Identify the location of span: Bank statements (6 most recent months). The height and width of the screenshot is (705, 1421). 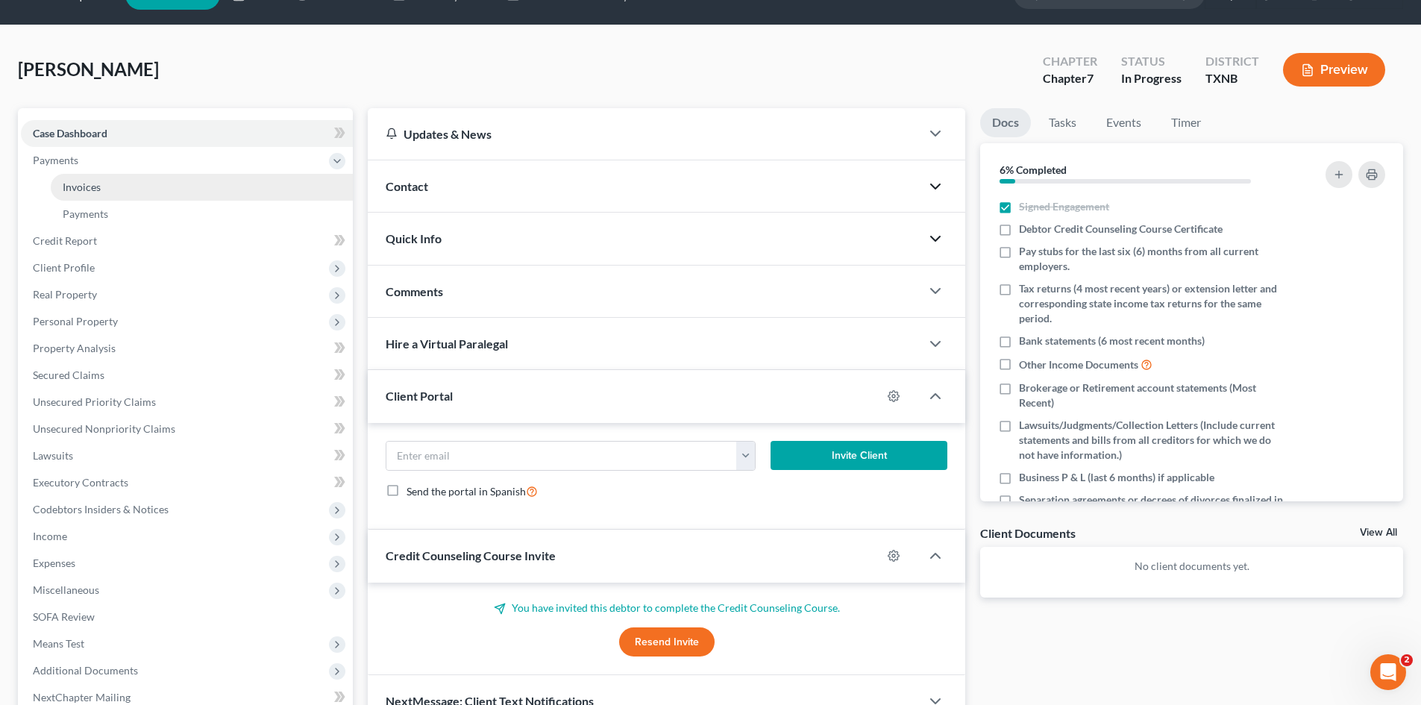
(1111, 341).